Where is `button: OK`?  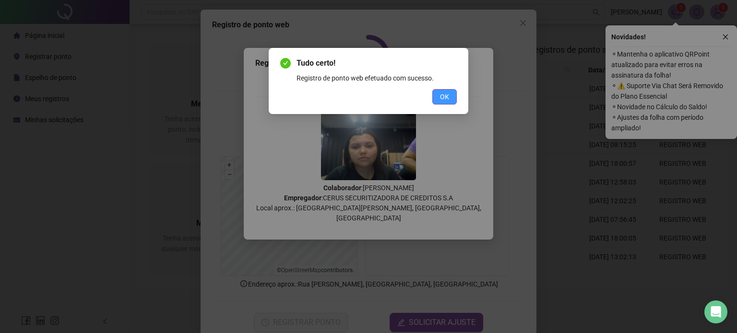 button: OK is located at coordinates (444, 97).